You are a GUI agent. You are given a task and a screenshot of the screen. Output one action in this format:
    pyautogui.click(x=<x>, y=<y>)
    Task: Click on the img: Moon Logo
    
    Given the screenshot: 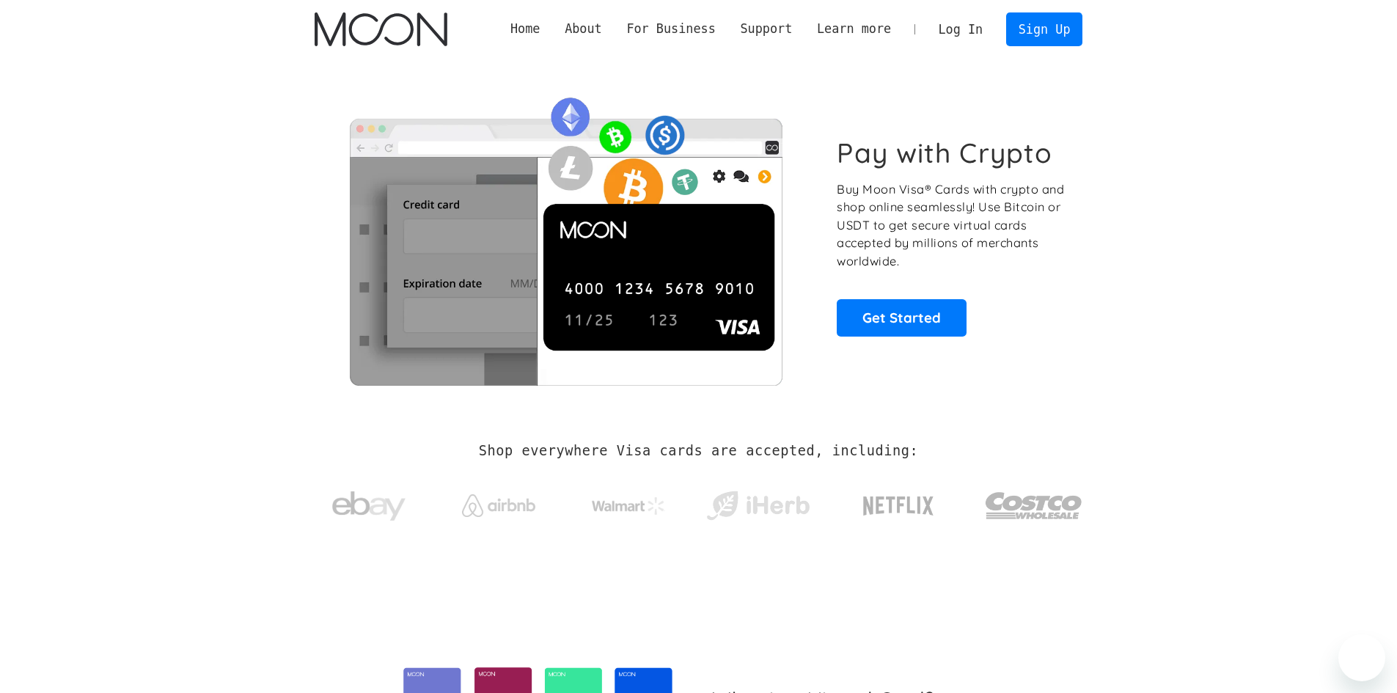 What is the action you would take?
    pyautogui.click(x=381, y=29)
    